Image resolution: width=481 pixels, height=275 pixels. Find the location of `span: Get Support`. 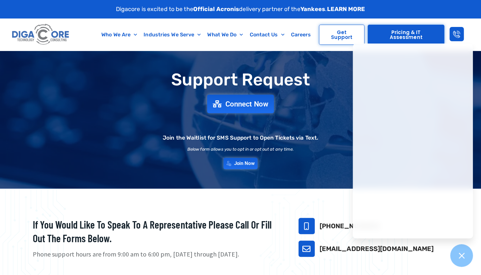

span: Get Support is located at coordinates (341, 35).